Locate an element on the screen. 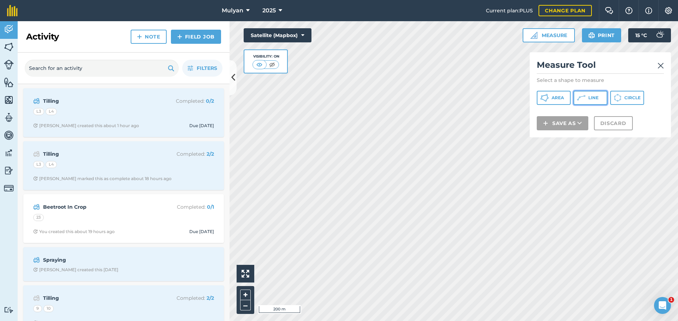  strong: Spraying is located at coordinates (99, 260).